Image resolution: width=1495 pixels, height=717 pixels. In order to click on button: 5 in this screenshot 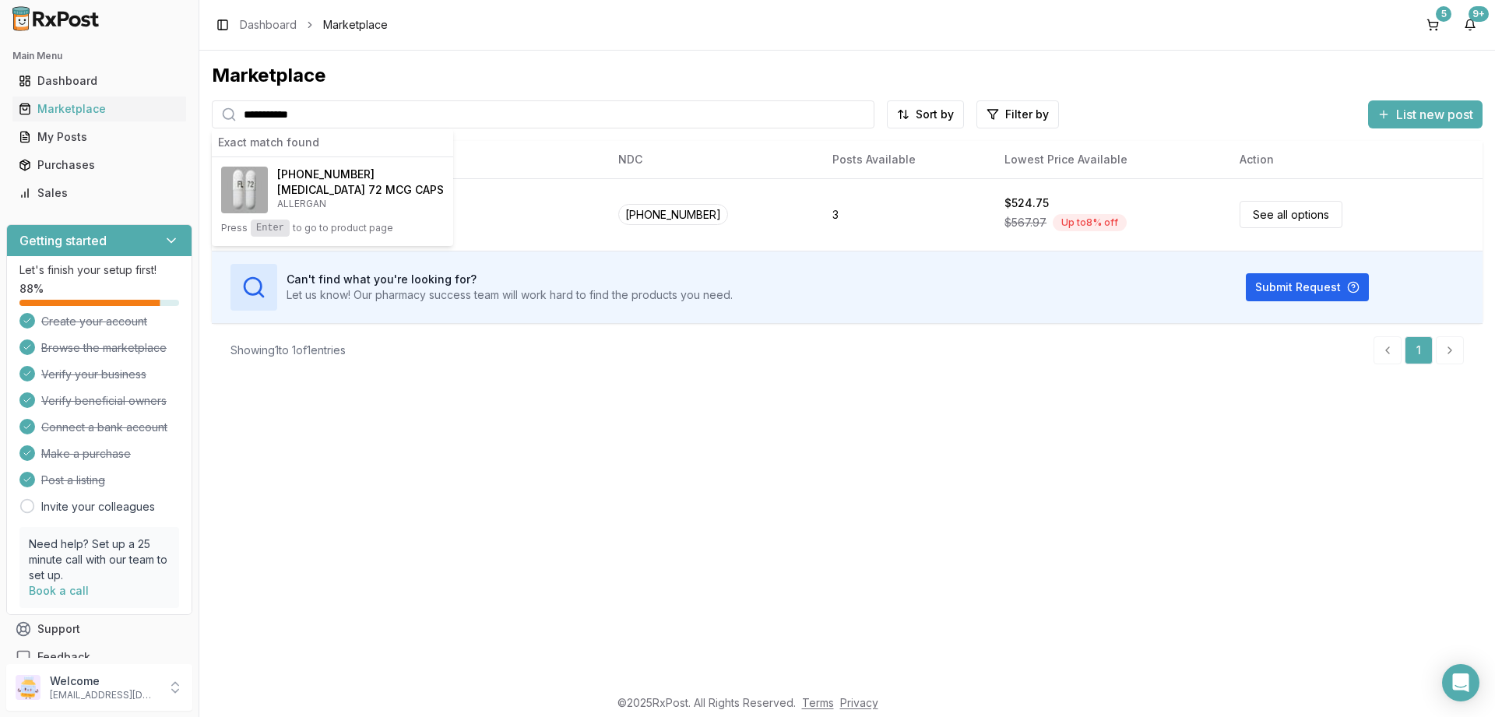, I will do `click(1433, 25)`.